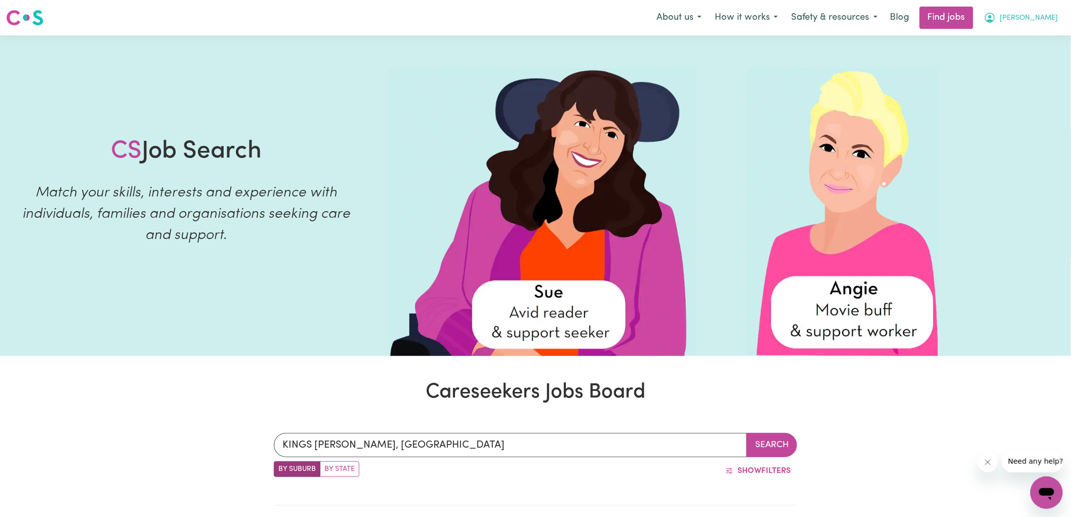 This screenshot has height=517, width=1071. Describe the element at coordinates (900, 18) in the screenshot. I see `a: Blog` at that location.